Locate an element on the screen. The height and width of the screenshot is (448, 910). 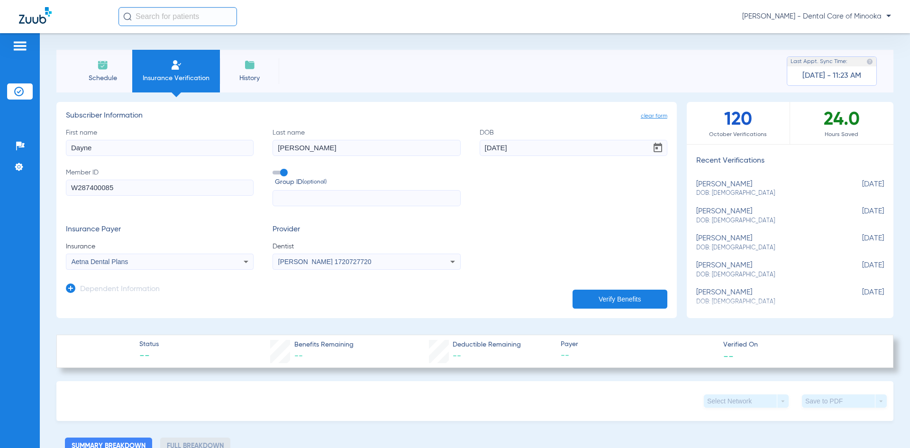
span: Aetna Dental Plans is located at coordinates (100, 262).